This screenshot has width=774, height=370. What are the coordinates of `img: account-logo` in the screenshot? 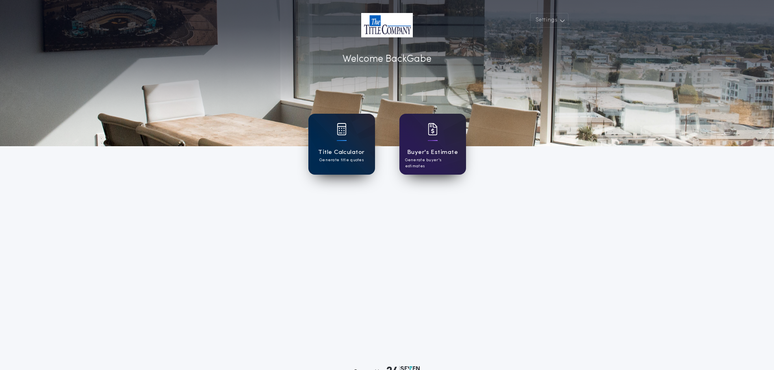 It's located at (387, 25).